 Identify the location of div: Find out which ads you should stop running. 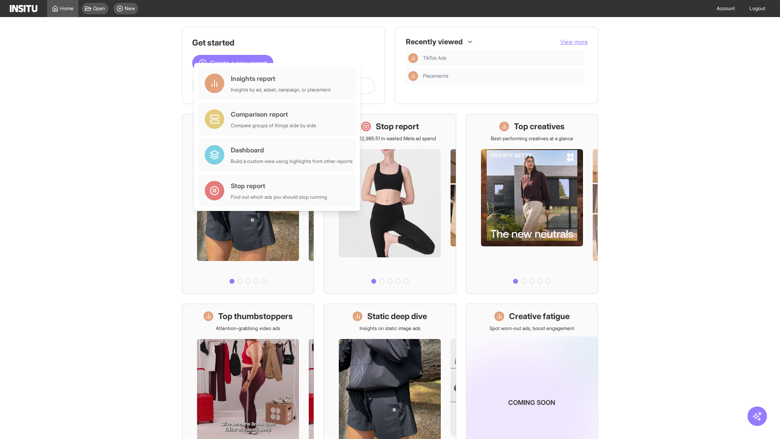
(279, 197).